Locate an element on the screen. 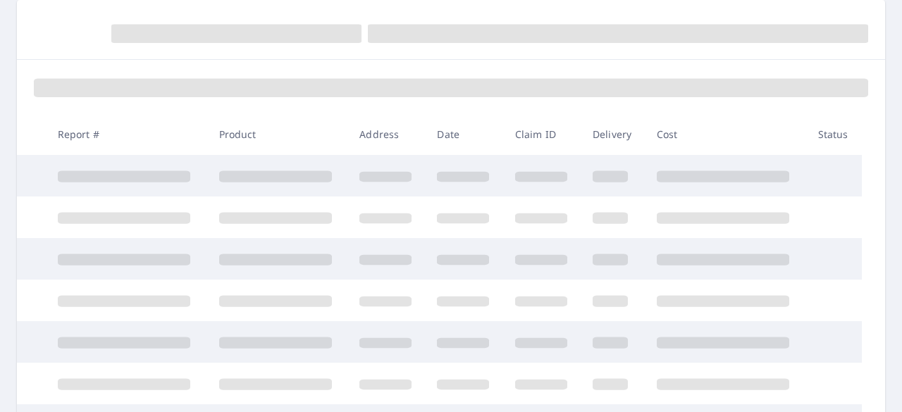 The image size is (902, 412). th: Delivery is located at coordinates (613, 134).